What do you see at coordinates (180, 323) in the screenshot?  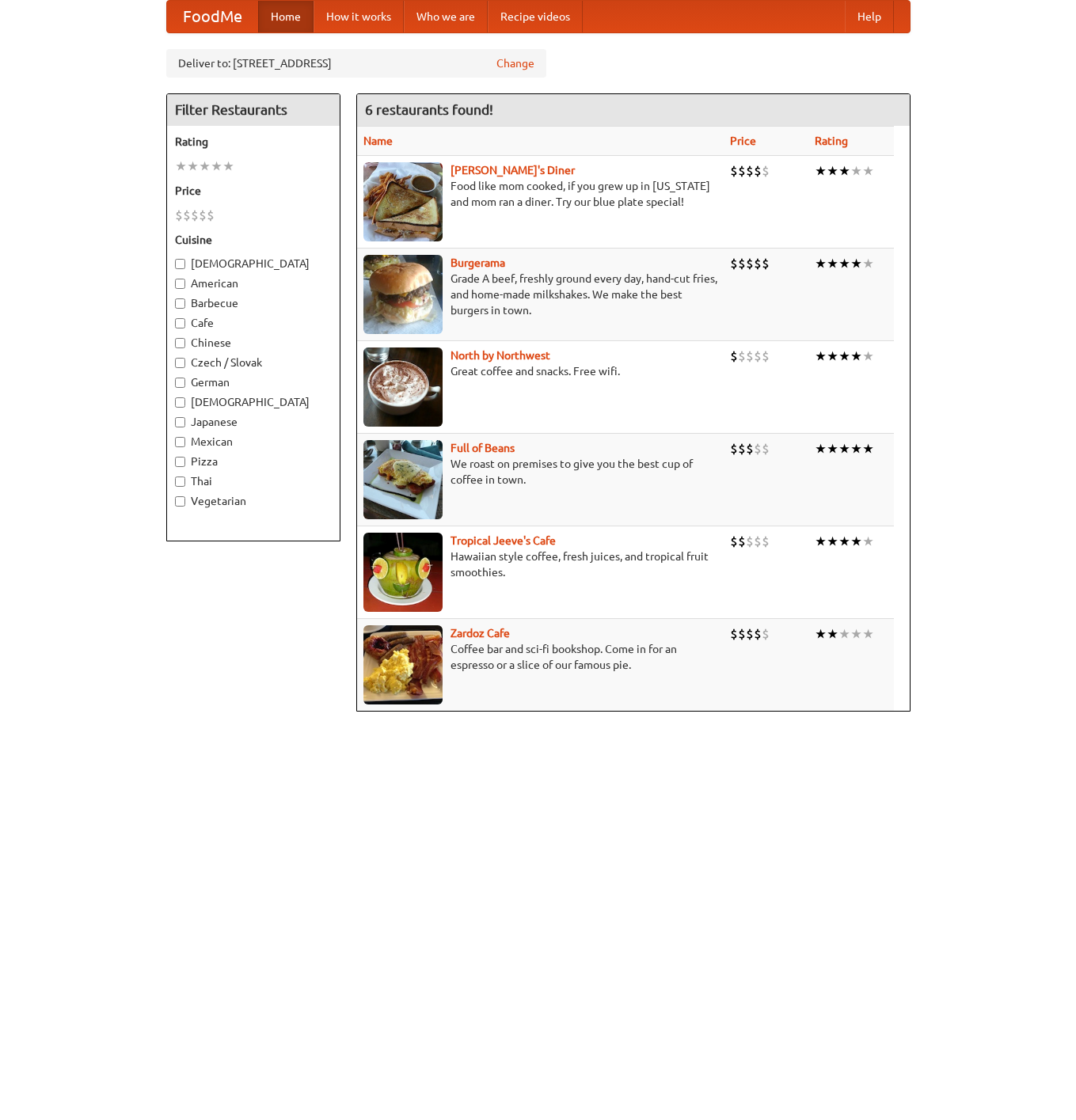 I see `input: Cafe` at bounding box center [180, 323].